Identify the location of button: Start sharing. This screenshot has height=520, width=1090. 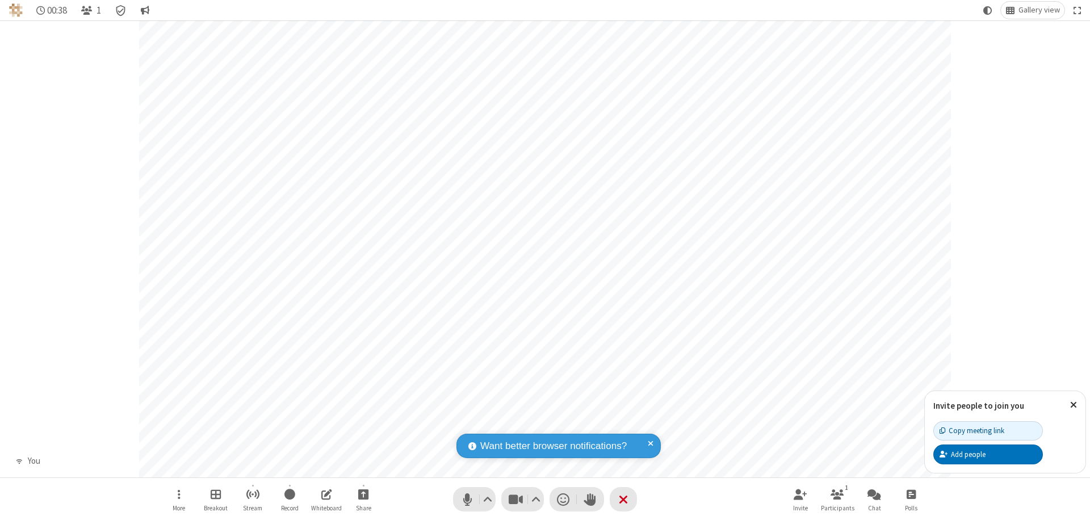
(363, 499).